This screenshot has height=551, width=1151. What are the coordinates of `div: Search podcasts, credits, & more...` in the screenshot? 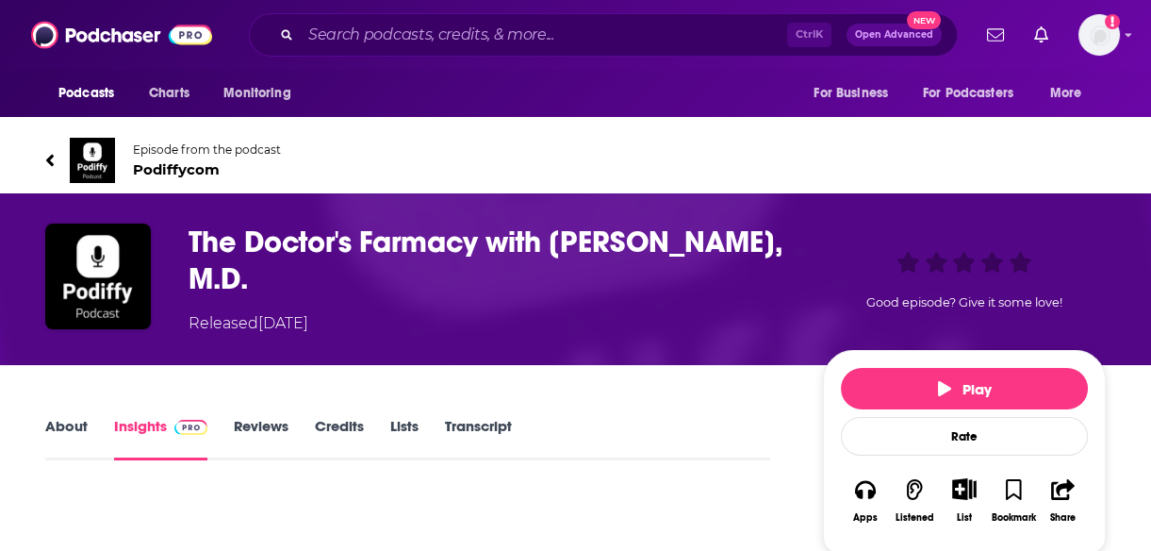 It's located at (604, 35).